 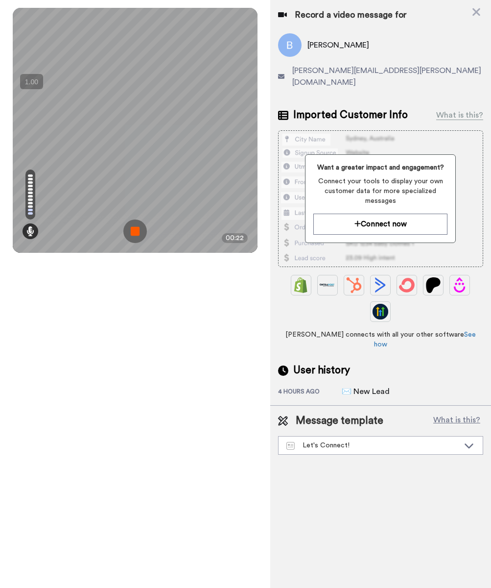 What do you see at coordinates (381, 285) in the screenshot?
I see `img: ActiveCampaign` at bounding box center [381, 285].